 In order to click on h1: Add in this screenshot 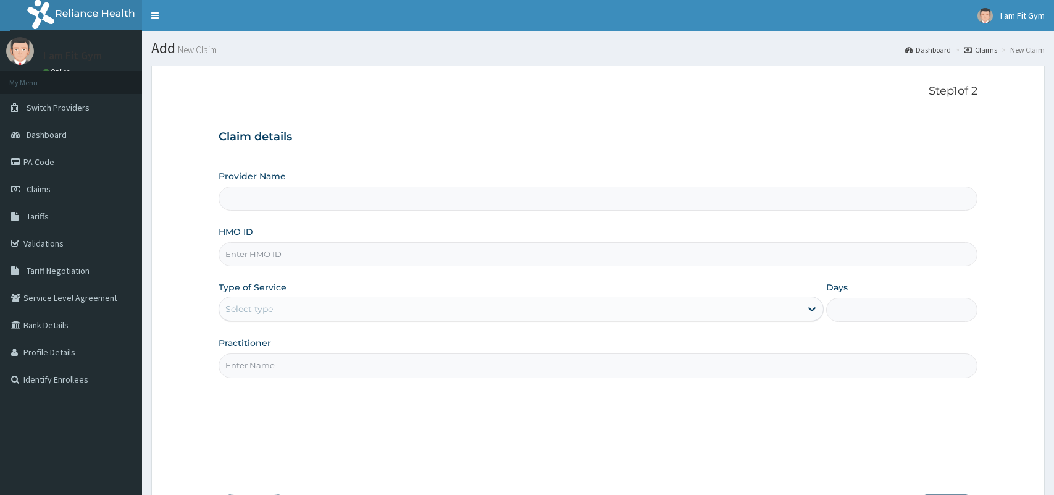, I will do `click(598, 48)`.